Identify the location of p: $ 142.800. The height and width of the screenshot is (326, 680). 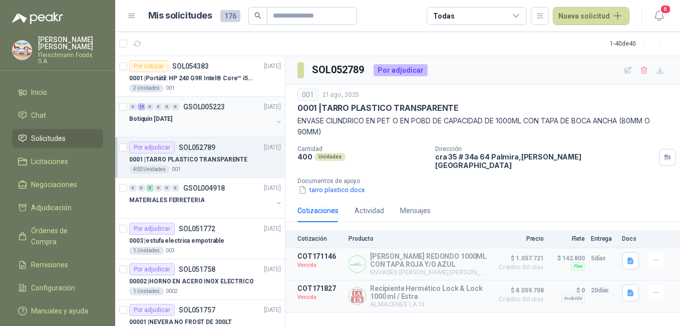
(568, 258).